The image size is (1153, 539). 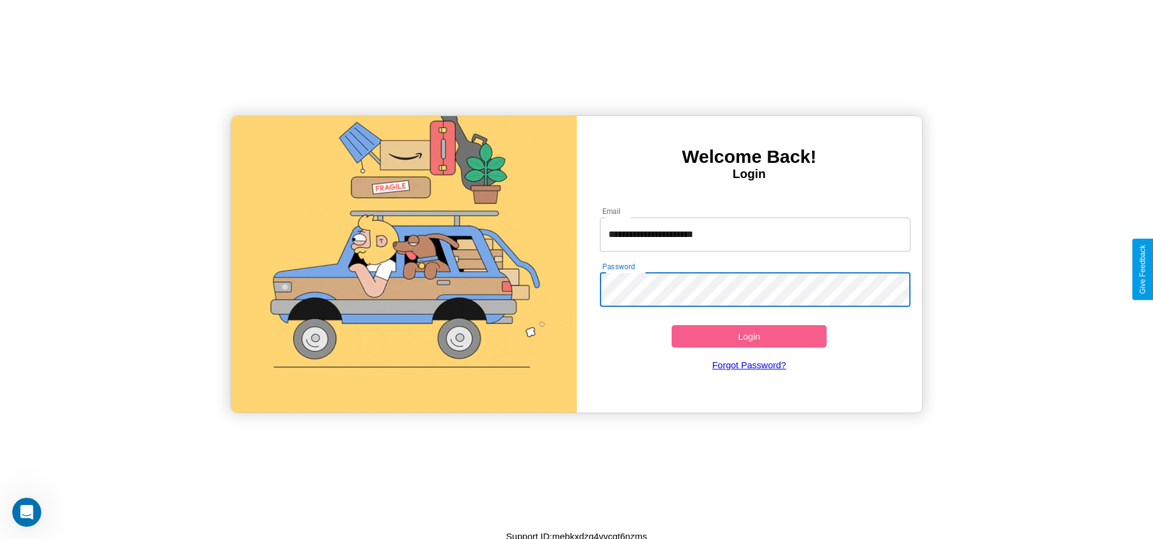 What do you see at coordinates (1142, 269) in the screenshot?
I see `div: Give Feedback` at bounding box center [1142, 269].